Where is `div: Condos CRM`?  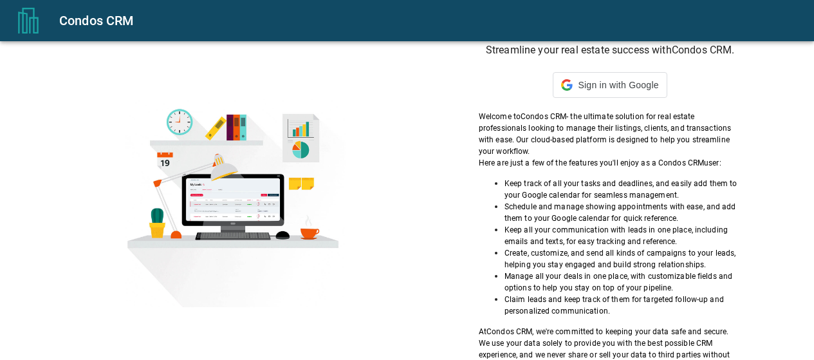
div: Condos CRM is located at coordinates (429, 21).